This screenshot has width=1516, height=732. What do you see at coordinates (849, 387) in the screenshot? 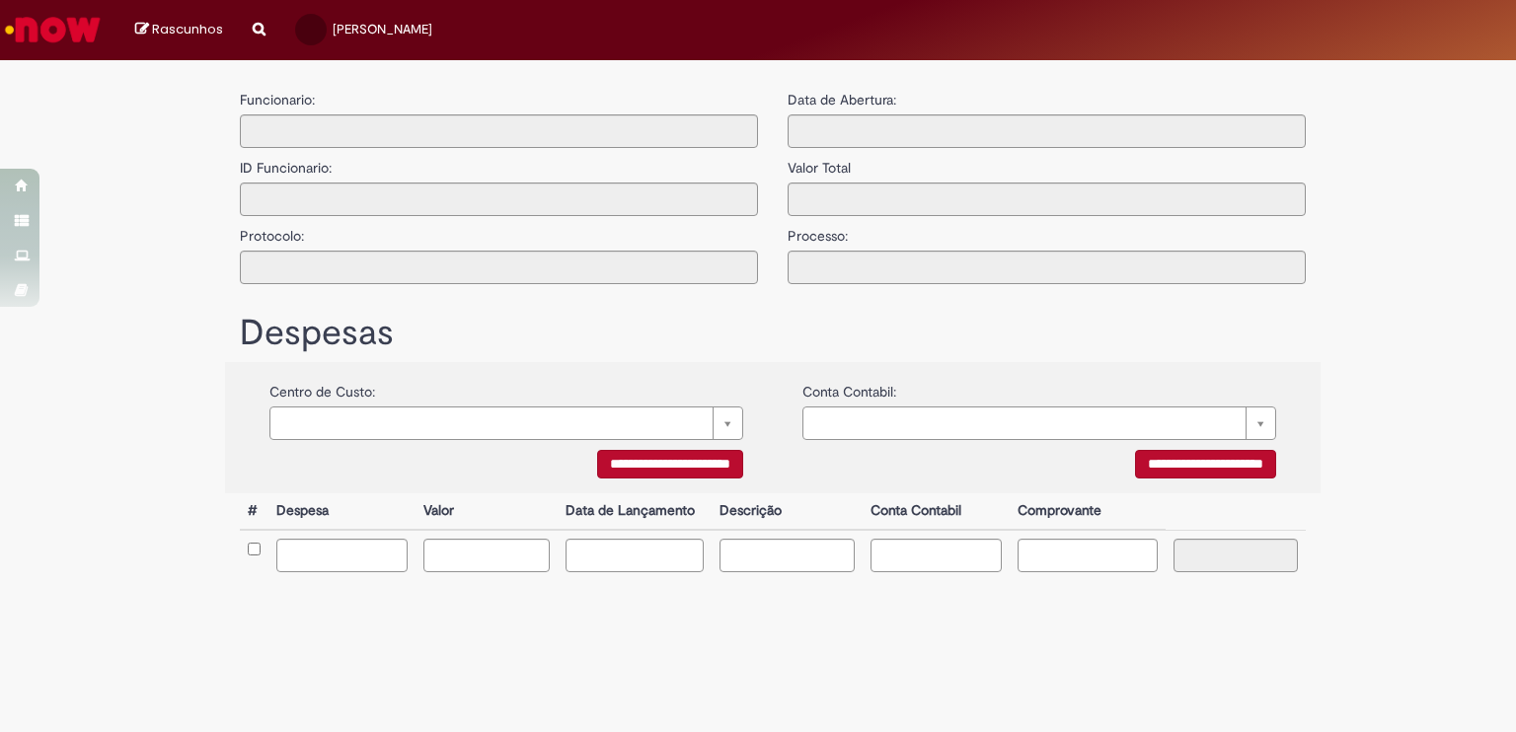
I see `label: Conta Contabil:` at bounding box center [849, 387].